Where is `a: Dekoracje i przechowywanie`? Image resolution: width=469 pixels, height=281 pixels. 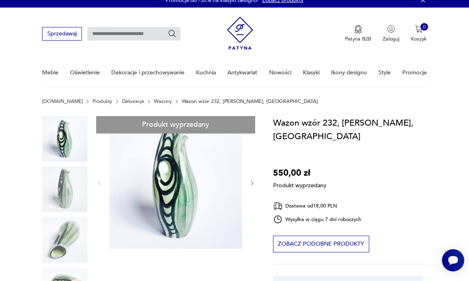
a: Dekoracje i przechowywanie is located at coordinates (148, 72).